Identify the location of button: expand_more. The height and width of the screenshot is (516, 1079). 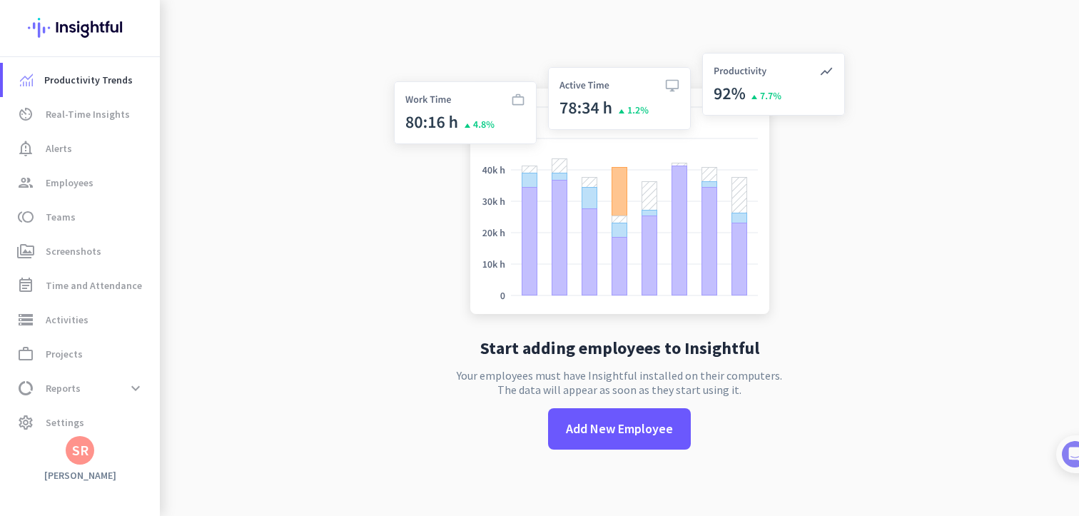
(136, 388).